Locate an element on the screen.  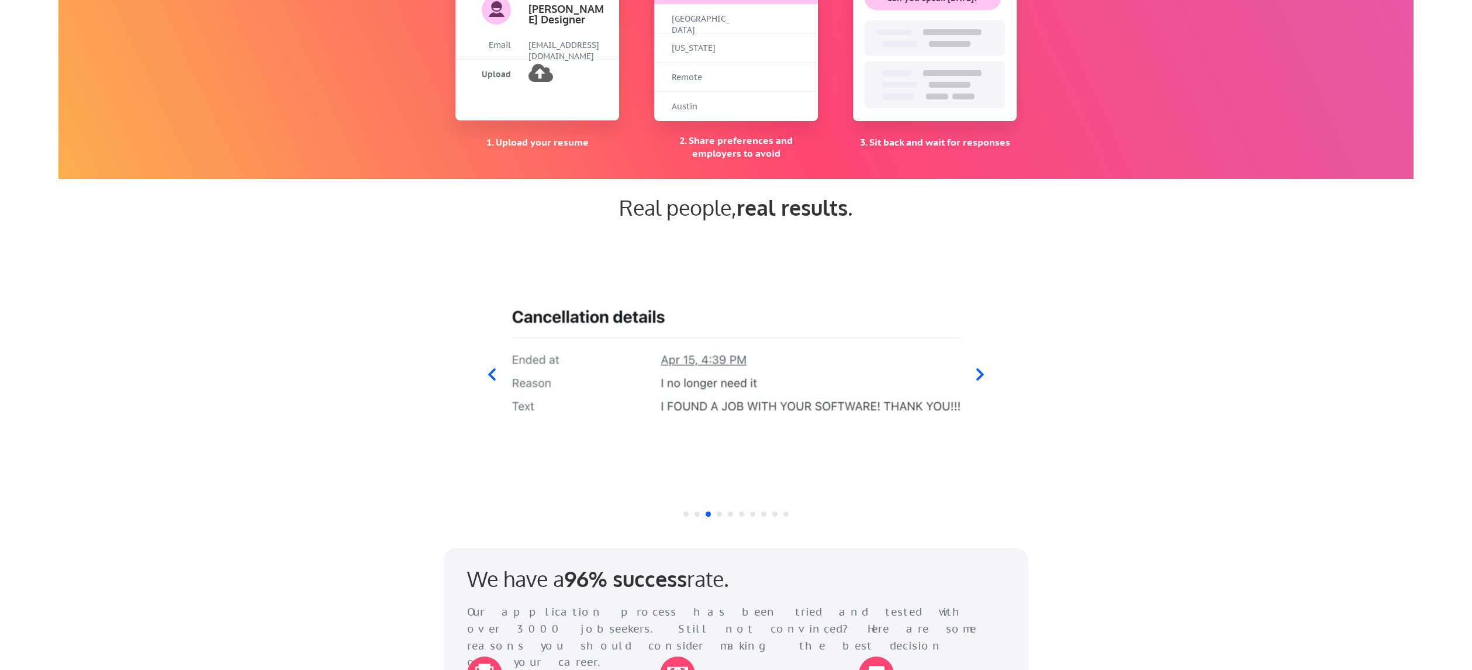
strong: real results is located at coordinates (792, 207).